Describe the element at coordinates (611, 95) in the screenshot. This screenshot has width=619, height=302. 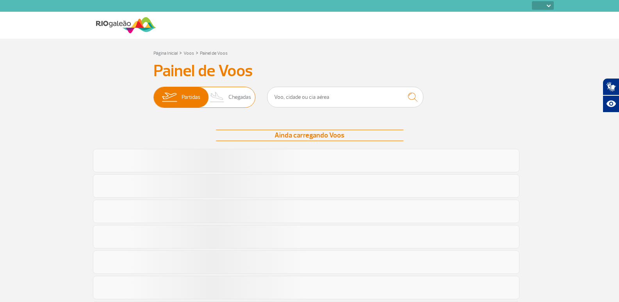
I see `div: Plugin de acessibilidade da Hand Talk.` at that location.